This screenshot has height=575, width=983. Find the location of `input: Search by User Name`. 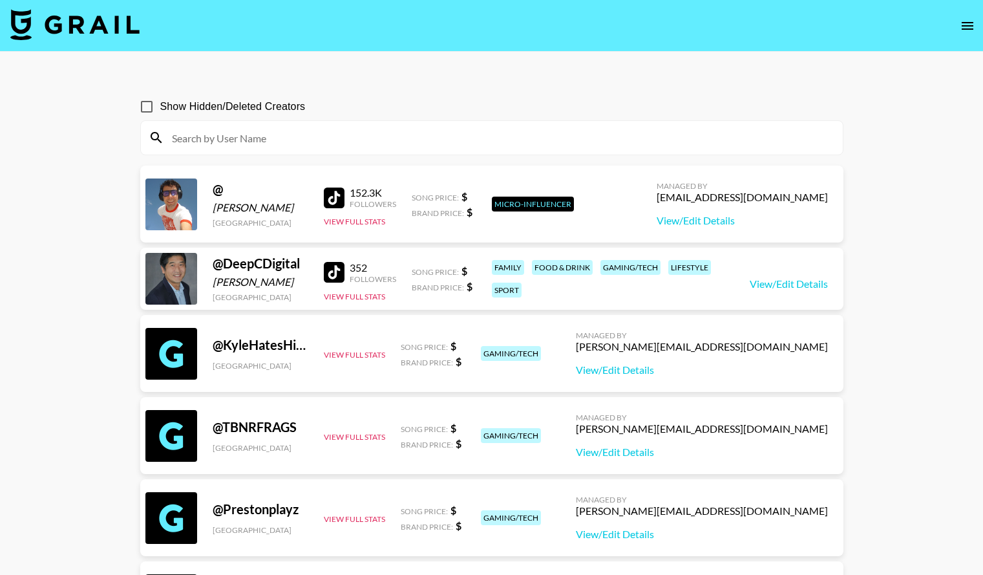

input: Search by User Name is located at coordinates (500, 138).